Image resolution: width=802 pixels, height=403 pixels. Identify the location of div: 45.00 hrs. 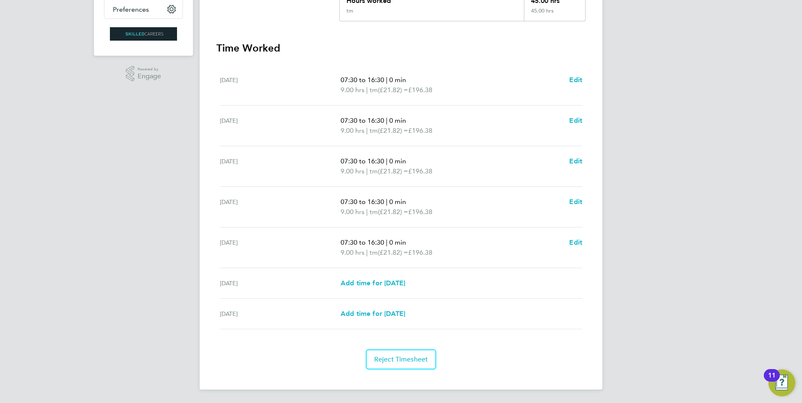
(554, 14).